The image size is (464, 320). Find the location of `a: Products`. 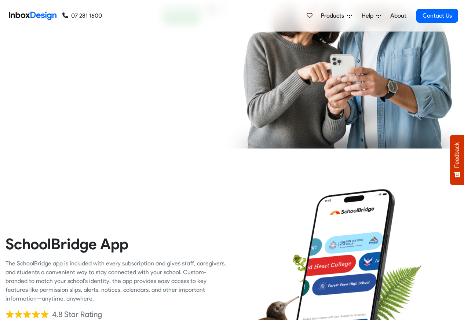

a: Products is located at coordinates (336, 16).